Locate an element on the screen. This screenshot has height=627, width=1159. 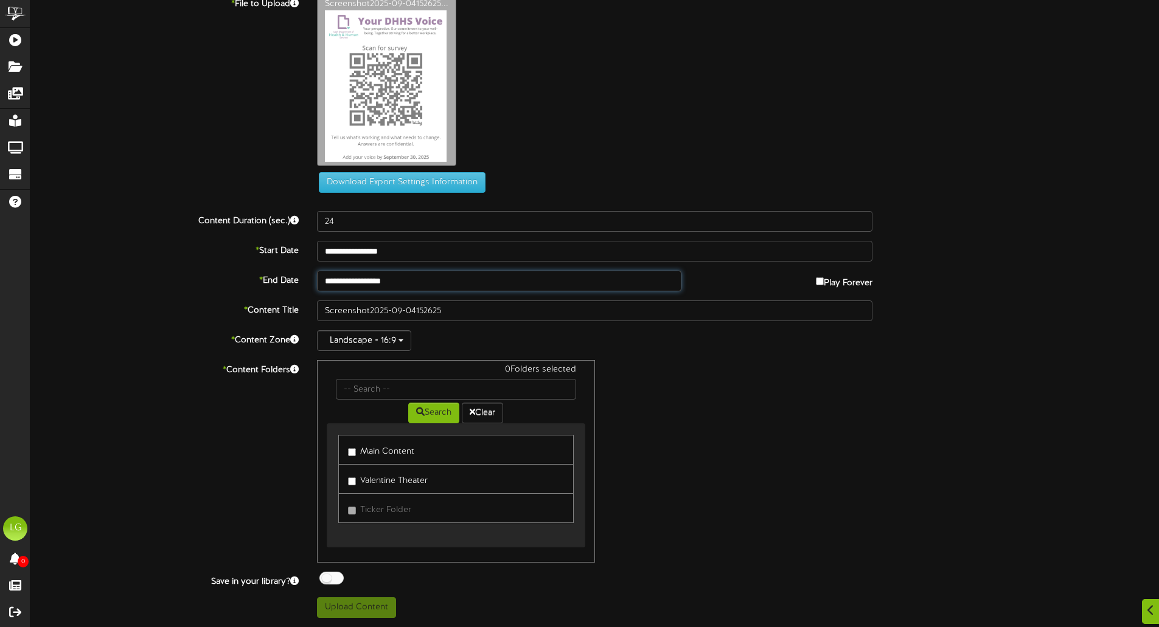
span: 0 is located at coordinates (23, 562).